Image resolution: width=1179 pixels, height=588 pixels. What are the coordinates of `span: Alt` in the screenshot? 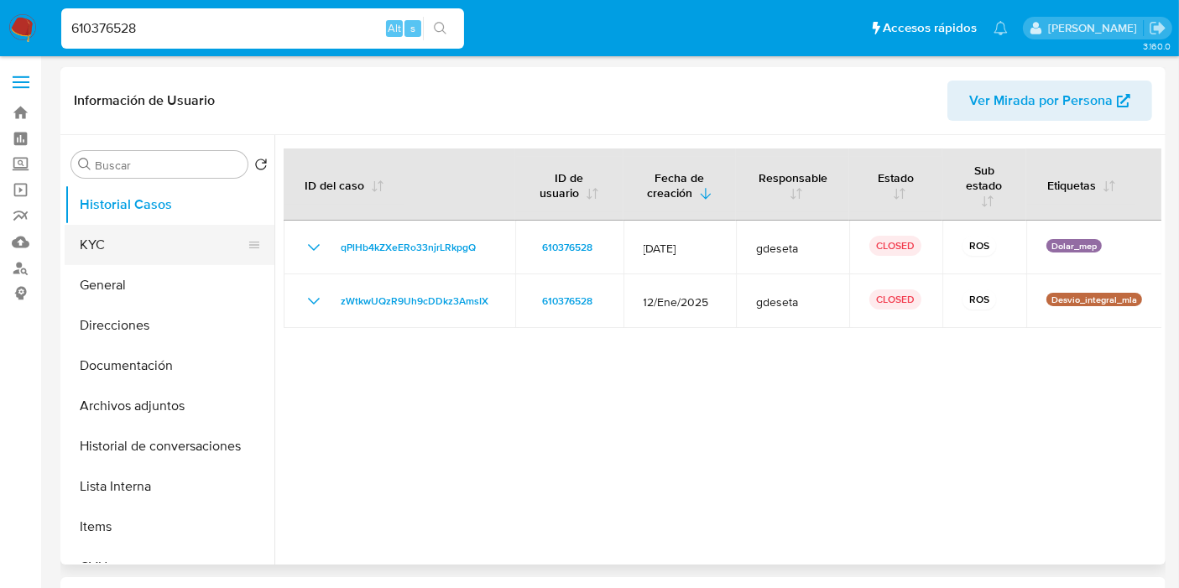 It's located at (394, 28).